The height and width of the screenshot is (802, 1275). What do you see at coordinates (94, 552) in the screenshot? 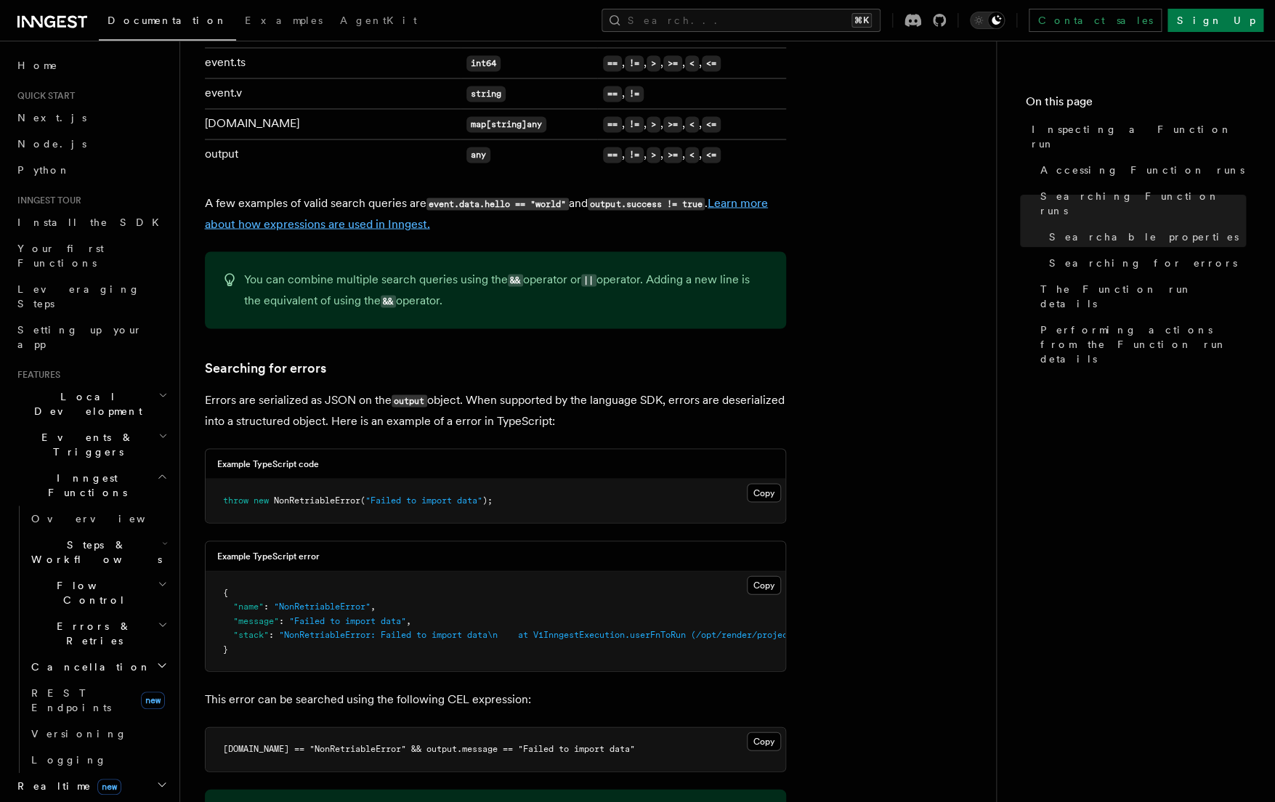
I see `span: Steps & Workflows` at bounding box center [94, 552].